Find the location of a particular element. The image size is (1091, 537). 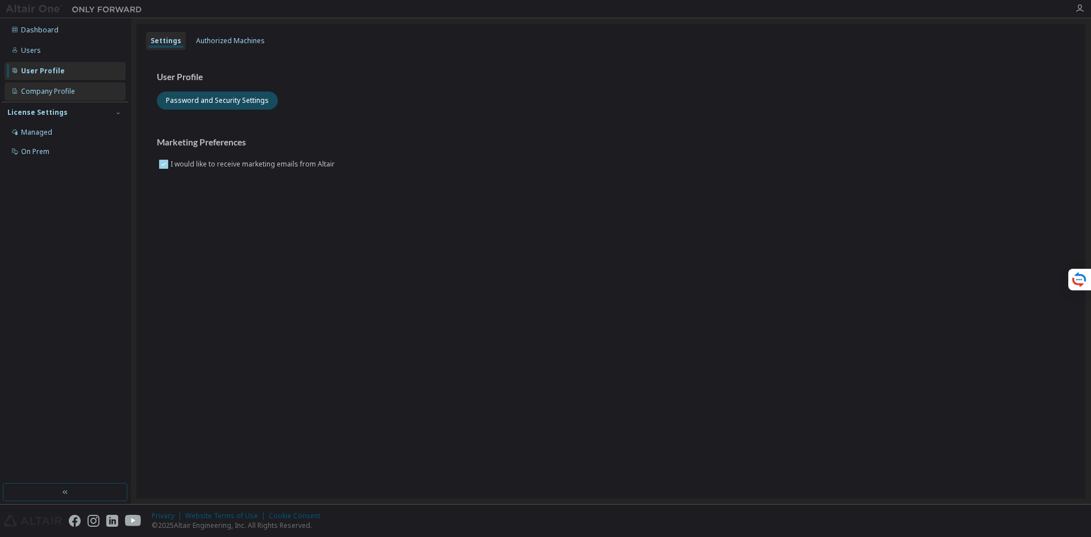

div: Company Profile is located at coordinates (48, 92).